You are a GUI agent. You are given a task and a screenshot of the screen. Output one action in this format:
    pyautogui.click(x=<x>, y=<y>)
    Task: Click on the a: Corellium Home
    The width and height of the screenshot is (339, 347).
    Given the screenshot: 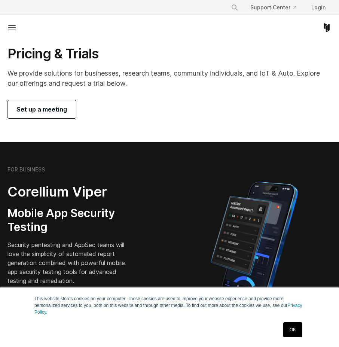 What is the action you would take?
    pyautogui.click(x=327, y=28)
    